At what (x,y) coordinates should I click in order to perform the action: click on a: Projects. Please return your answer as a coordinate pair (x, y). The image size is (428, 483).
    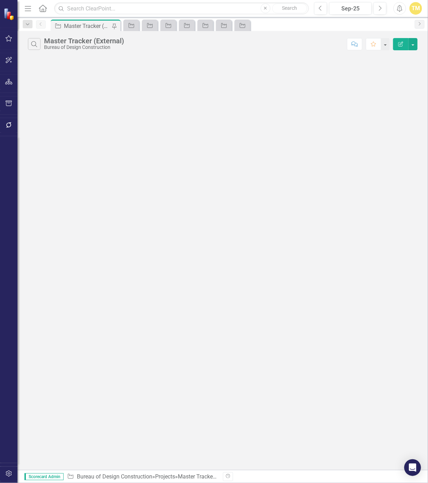
    Looking at the image, I should click on (165, 476).